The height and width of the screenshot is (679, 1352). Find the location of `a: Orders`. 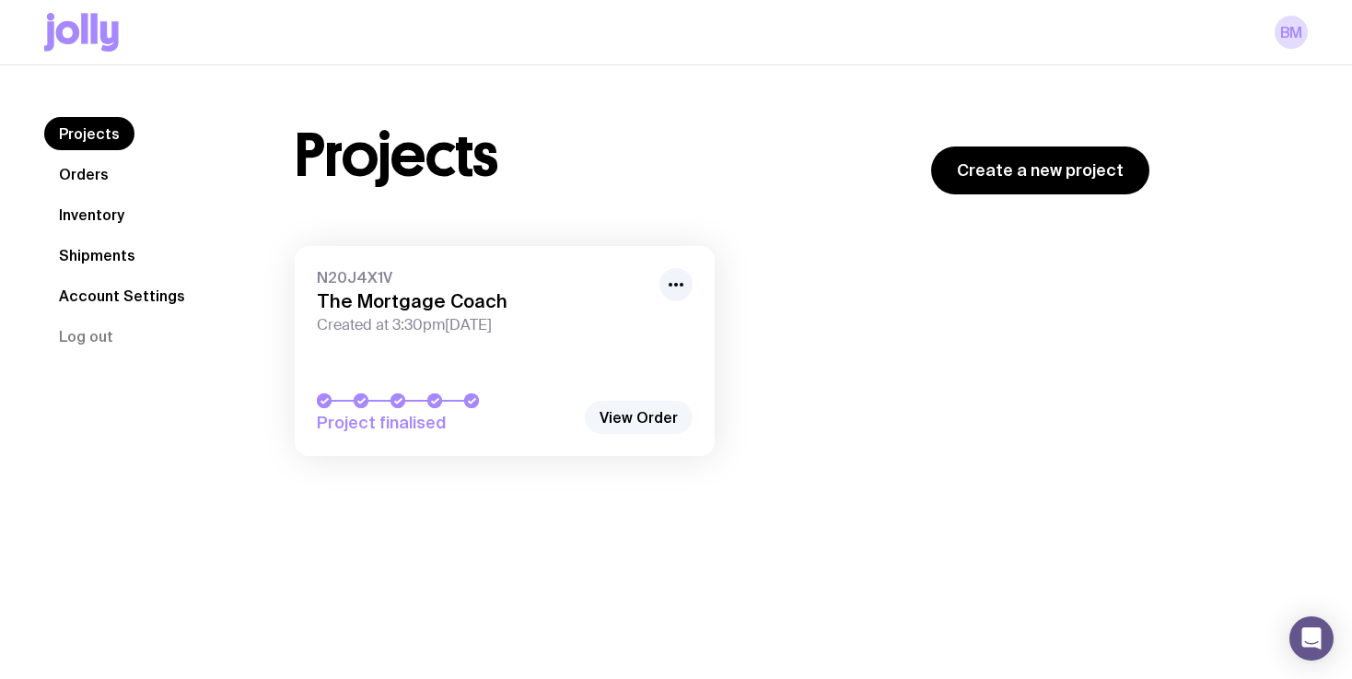

a: Orders is located at coordinates (84, 174).